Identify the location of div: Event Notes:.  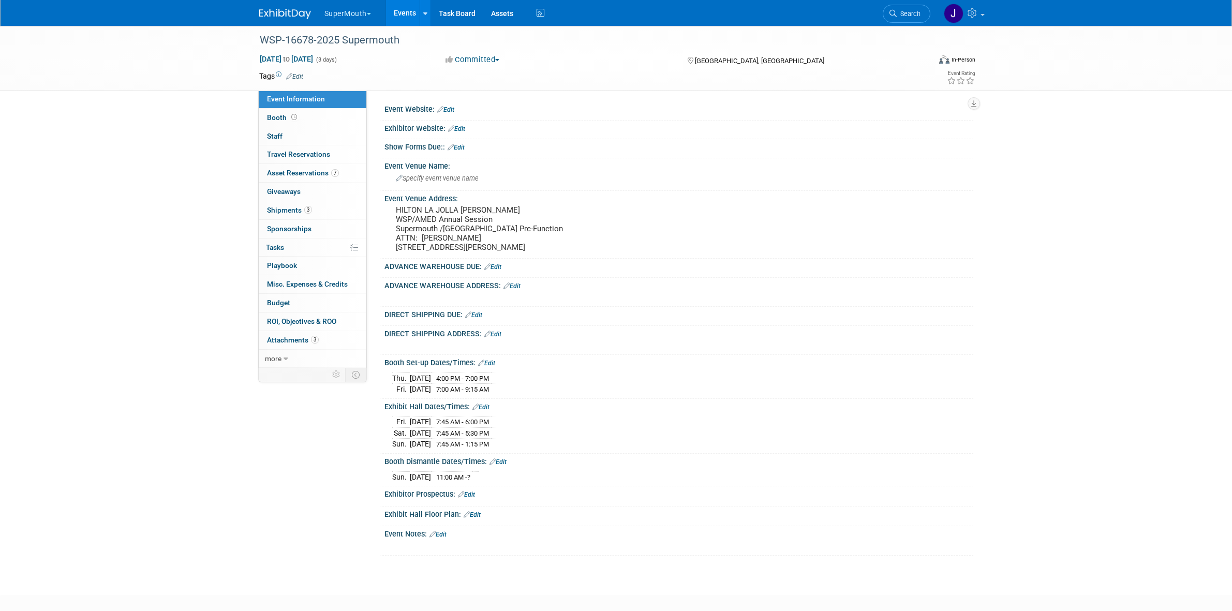
(679, 533).